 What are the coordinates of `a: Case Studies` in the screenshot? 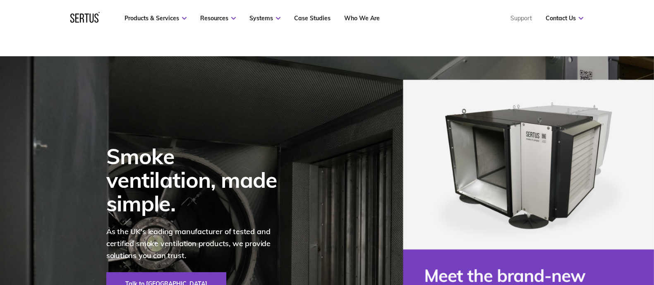 It's located at (312, 18).